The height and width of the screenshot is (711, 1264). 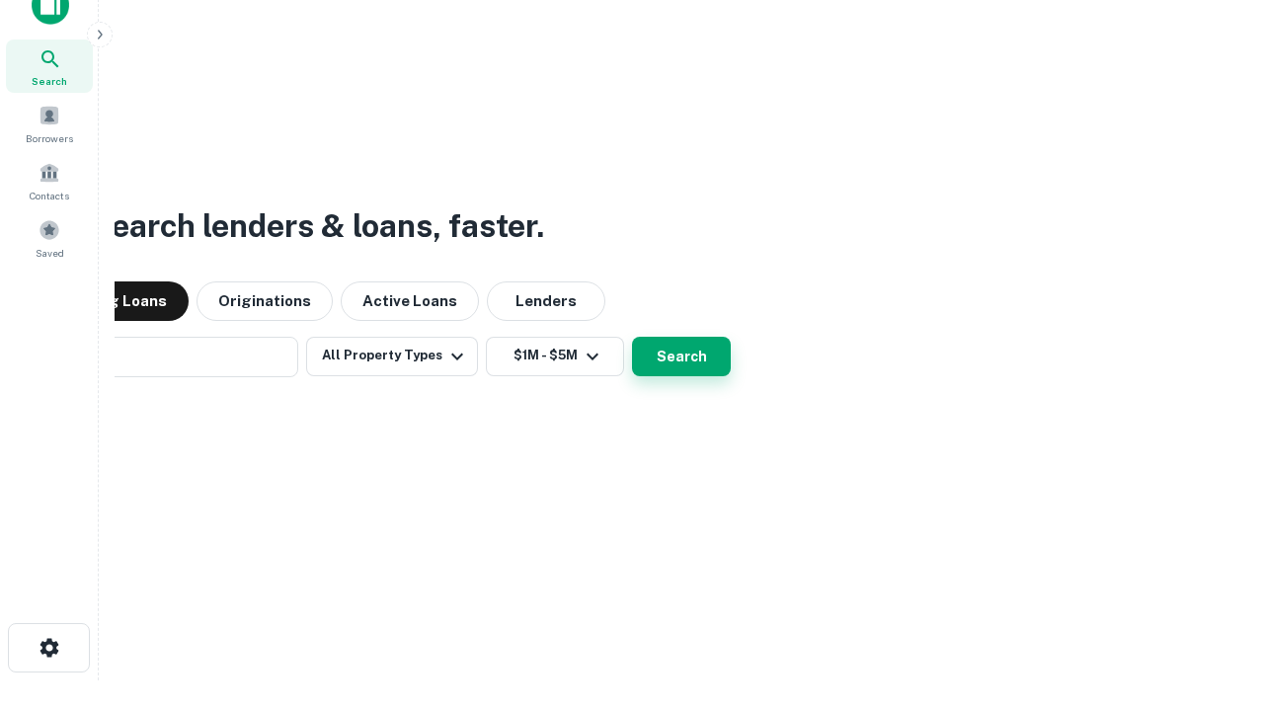 What do you see at coordinates (49, 238) in the screenshot?
I see `div: Saved` at bounding box center [49, 238].